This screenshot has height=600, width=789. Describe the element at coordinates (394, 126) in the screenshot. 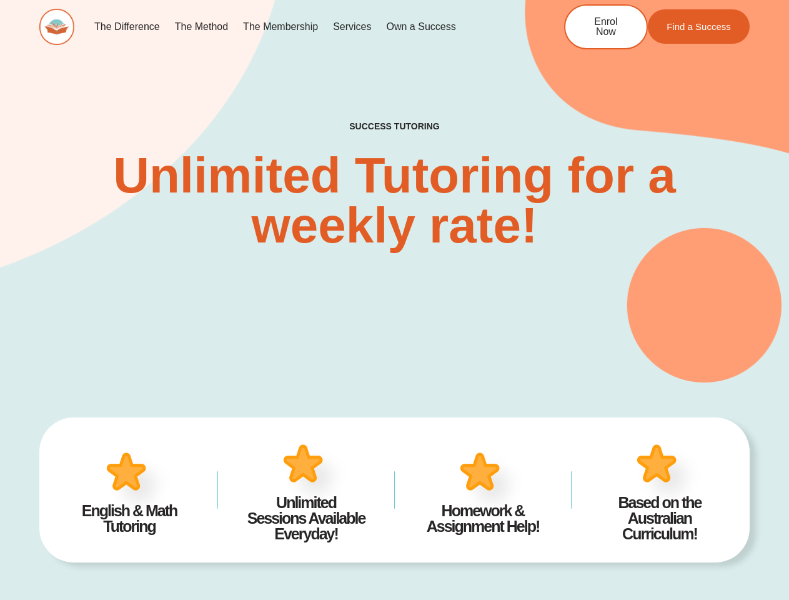

I see `h4: SUCCESS TUTORING​` at that location.